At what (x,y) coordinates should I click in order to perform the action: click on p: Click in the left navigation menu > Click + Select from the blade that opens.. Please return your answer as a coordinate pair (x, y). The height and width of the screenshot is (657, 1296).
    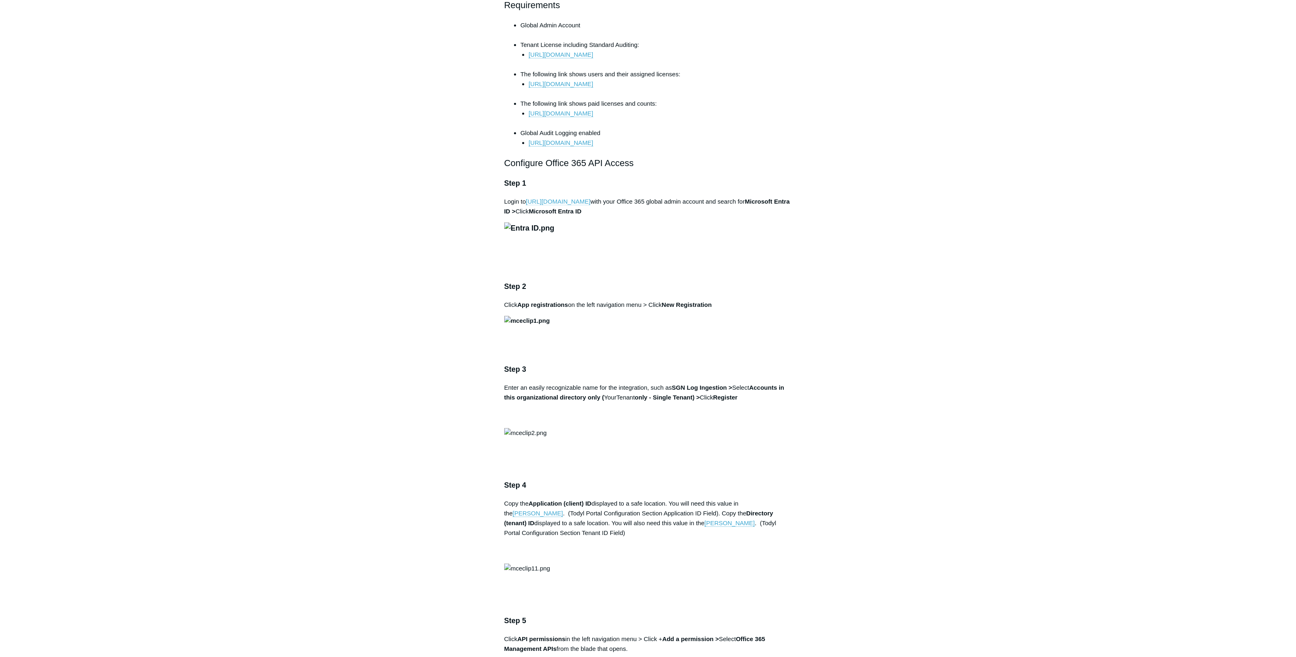
    Looking at the image, I should click on (648, 644).